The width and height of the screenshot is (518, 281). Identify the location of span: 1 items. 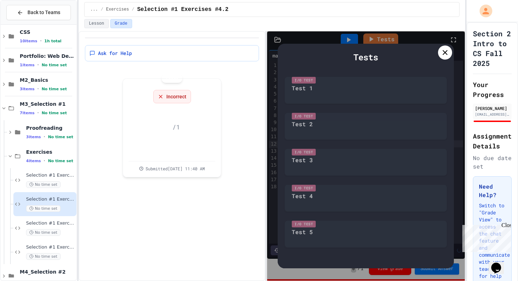
(27, 65).